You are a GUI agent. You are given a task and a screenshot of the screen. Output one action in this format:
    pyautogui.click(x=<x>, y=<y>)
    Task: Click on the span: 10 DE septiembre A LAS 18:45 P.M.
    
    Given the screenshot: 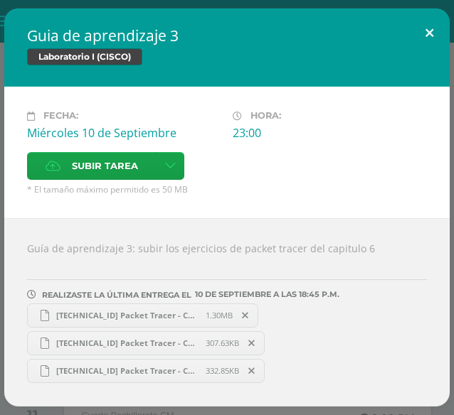 What is the action you would take?
    pyautogui.click(x=265, y=294)
    